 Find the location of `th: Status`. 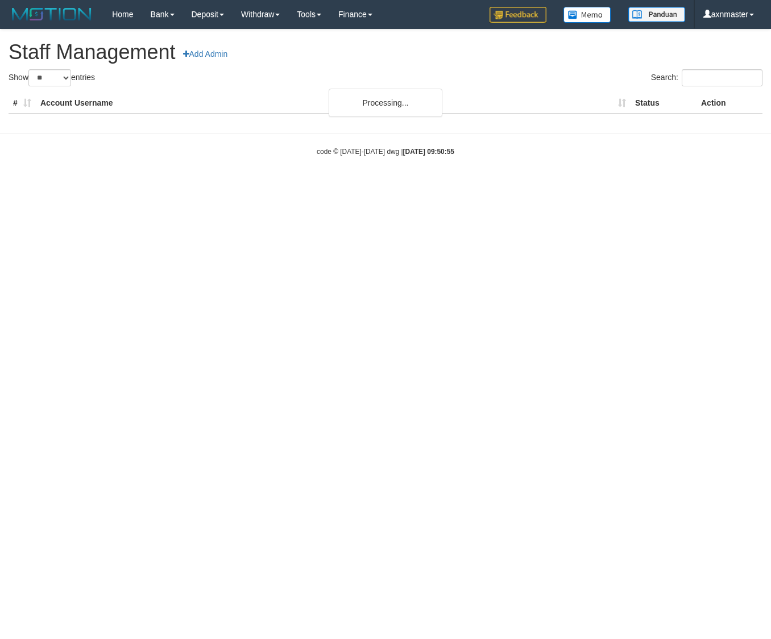

th: Status is located at coordinates (663, 103).